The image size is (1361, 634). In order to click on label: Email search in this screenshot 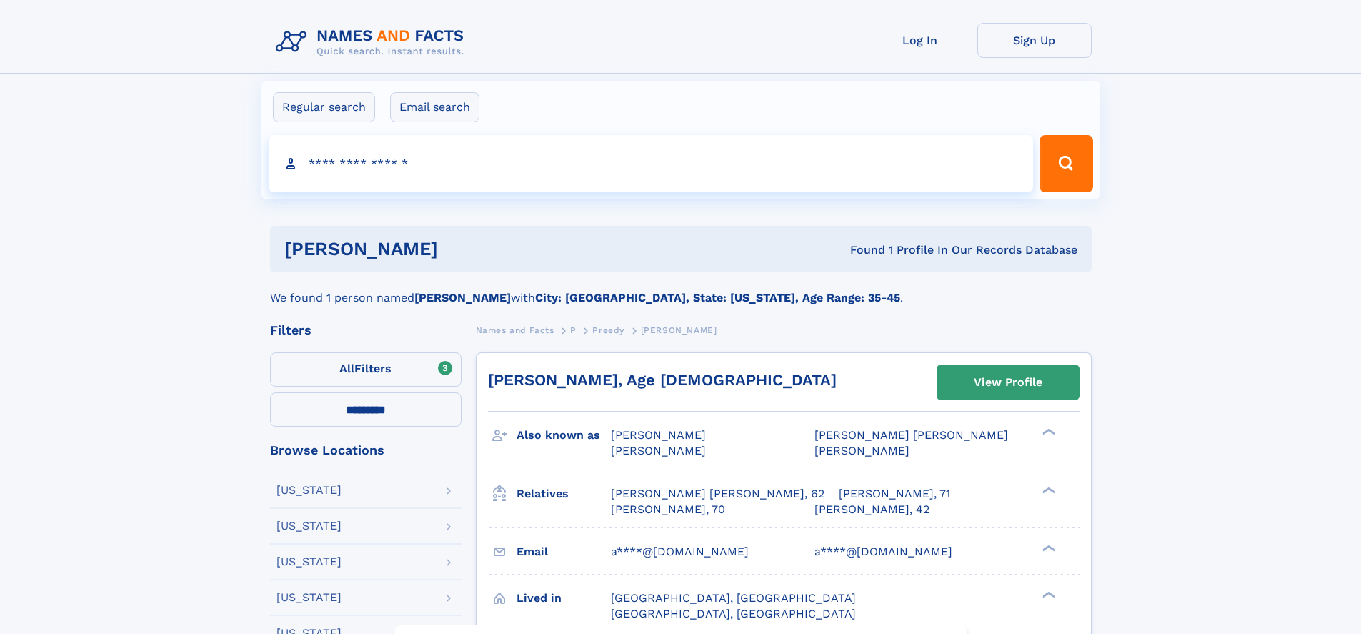, I will do `click(434, 107)`.